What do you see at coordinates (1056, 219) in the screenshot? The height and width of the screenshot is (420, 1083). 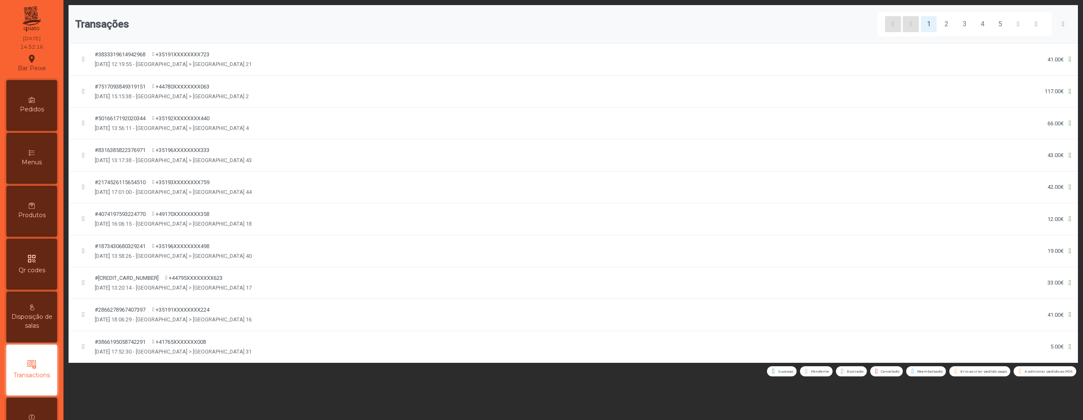 I see `div: 12.00€` at bounding box center [1056, 219].